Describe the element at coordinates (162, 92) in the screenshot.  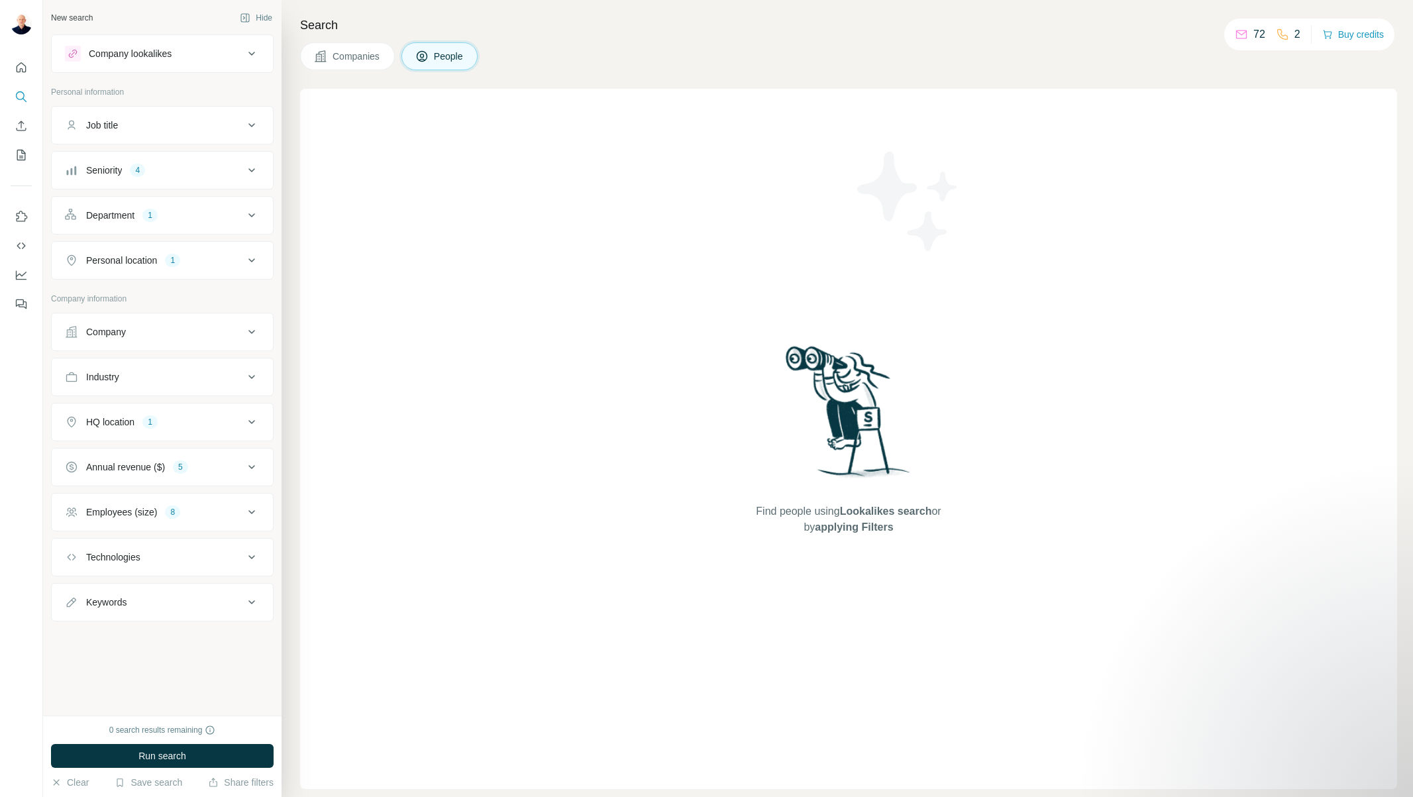
I see `p: Personal information` at that location.